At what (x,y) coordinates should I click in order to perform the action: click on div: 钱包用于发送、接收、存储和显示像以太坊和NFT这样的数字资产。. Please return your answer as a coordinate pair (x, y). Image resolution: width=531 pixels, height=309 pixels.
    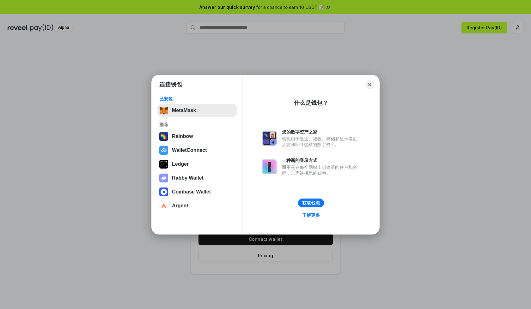
    Looking at the image, I should click on (321, 142).